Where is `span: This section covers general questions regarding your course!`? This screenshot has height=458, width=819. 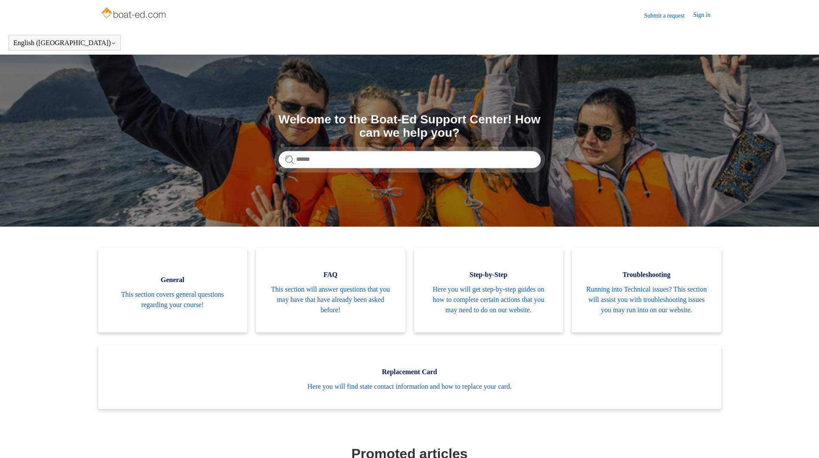
span: This section covers general questions regarding your course! is located at coordinates (173, 300).